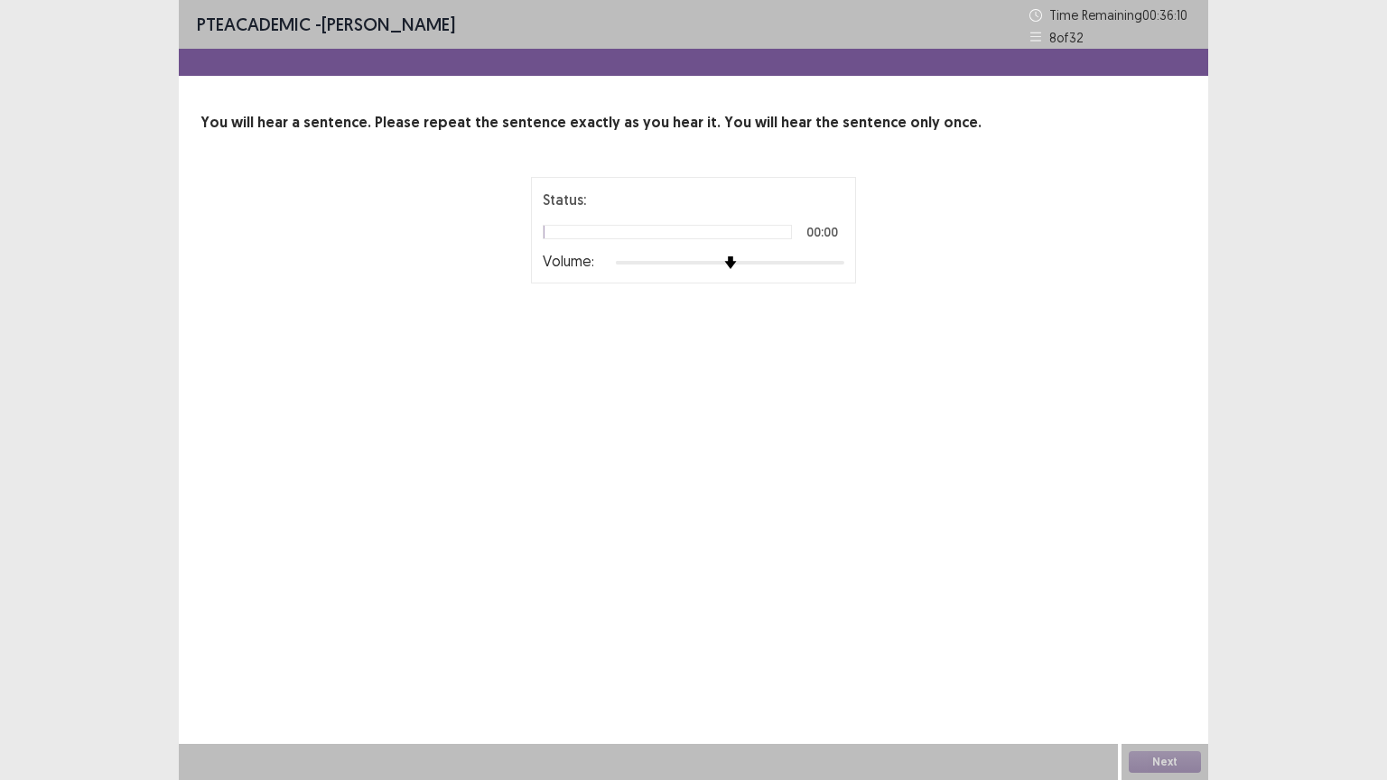 This screenshot has height=780, width=1387. Describe the element at coordinates (694, 123) in the screenshot. I see `p: You will hear a sentence. Please repeat the sentence exactly as you hear it. You will hear the se...` at that location.